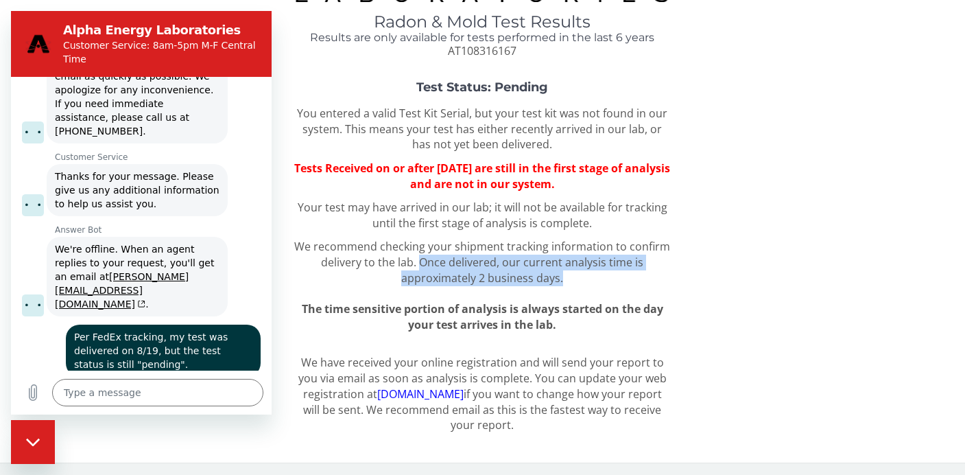 The image size is (965, 475). Describe the element at coordinates (126, 265) in the screenshot. I see `span: We're offline. When an agent replies to your request, you'll get an email at .` at that location.